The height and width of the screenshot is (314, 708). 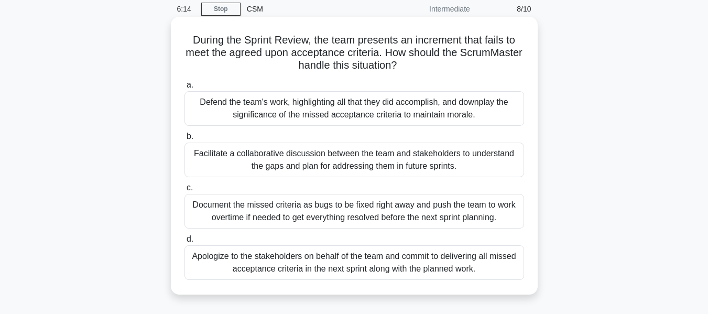 What do you see at coordinates (190, 187) in the screenshot?
I see `span: c.` at bounding box center [190, 187].